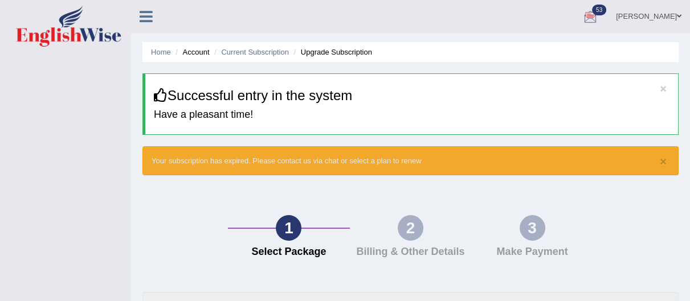 The height and width of the screenshot is (301, 690). Describe the element at coordinates (411, 96) in the screenshot. I see `h3: Successful entry in the system` at that location.